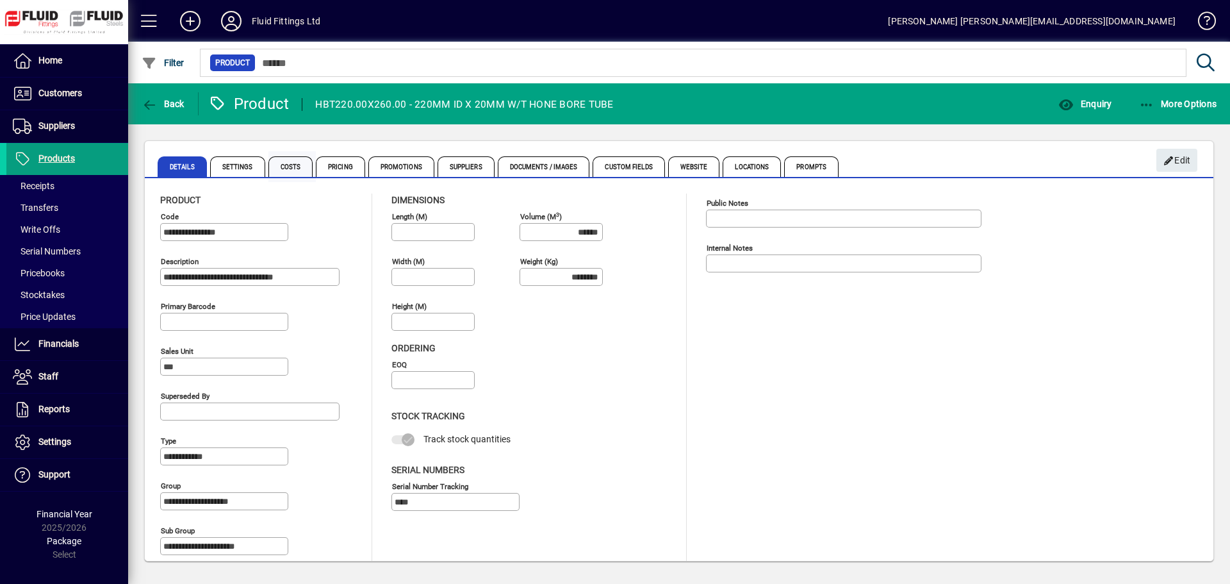  Describe the element at coordinates (401, 167) in the screenshot. I see `span: Promotions` at that location.